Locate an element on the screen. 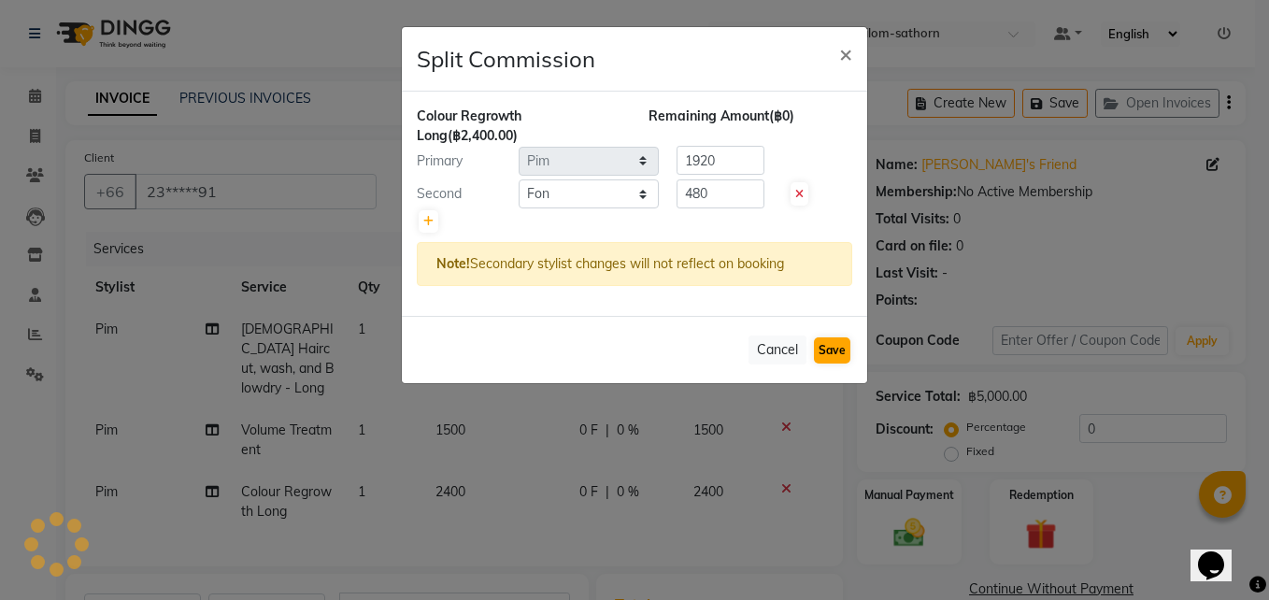 This screenshot has height=600, width=1269. span: (฿0) is located at coordinates (781, 116).